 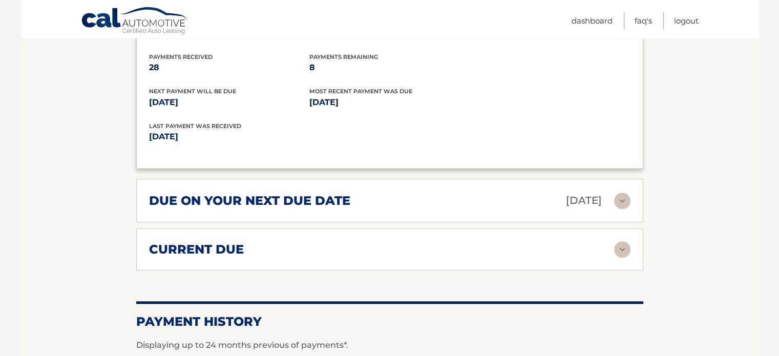 What do you see at coordinates (181, 57) in the screenshot?
I see `span: Payments Received` at bounding box center [181, 57].